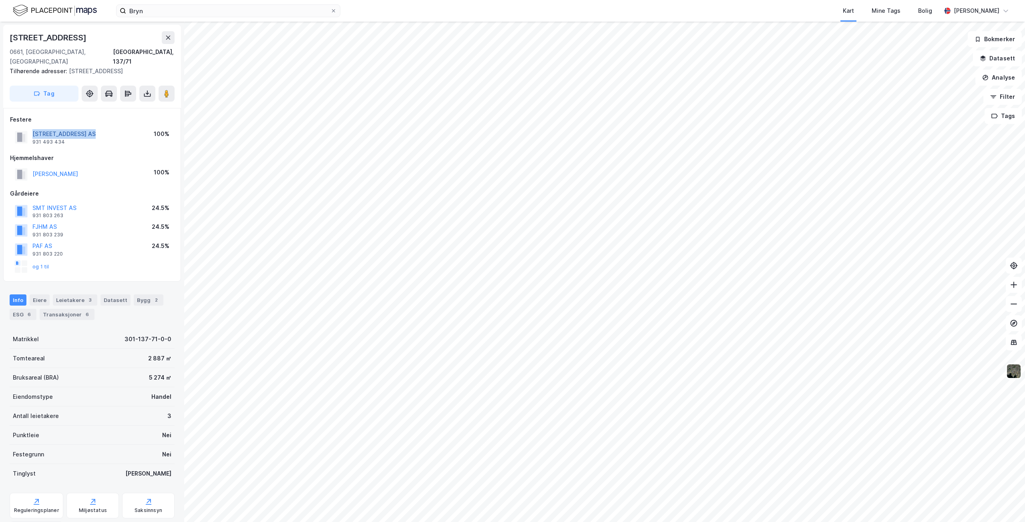  Describe the element at coordinates (93, 511) in the screenshot. I see `div: Miljøstatus` at that location.